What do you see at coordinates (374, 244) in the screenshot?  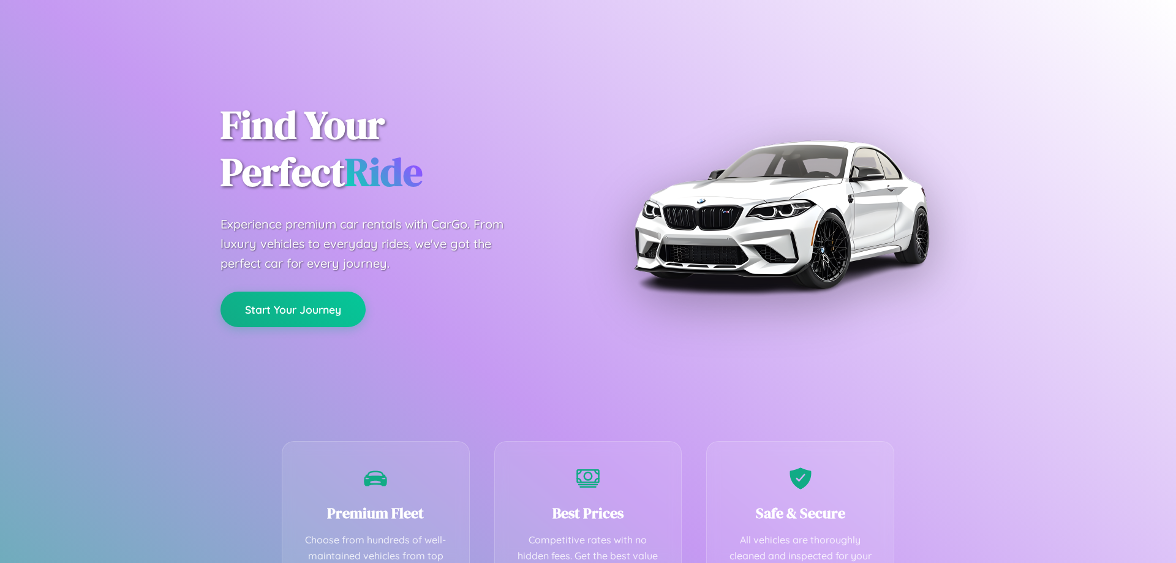 I see `p: Experience premium car rentals with CarGo. From luxury vehicles to everyday rides, we've got the ...` at bounding box center [374, 244].